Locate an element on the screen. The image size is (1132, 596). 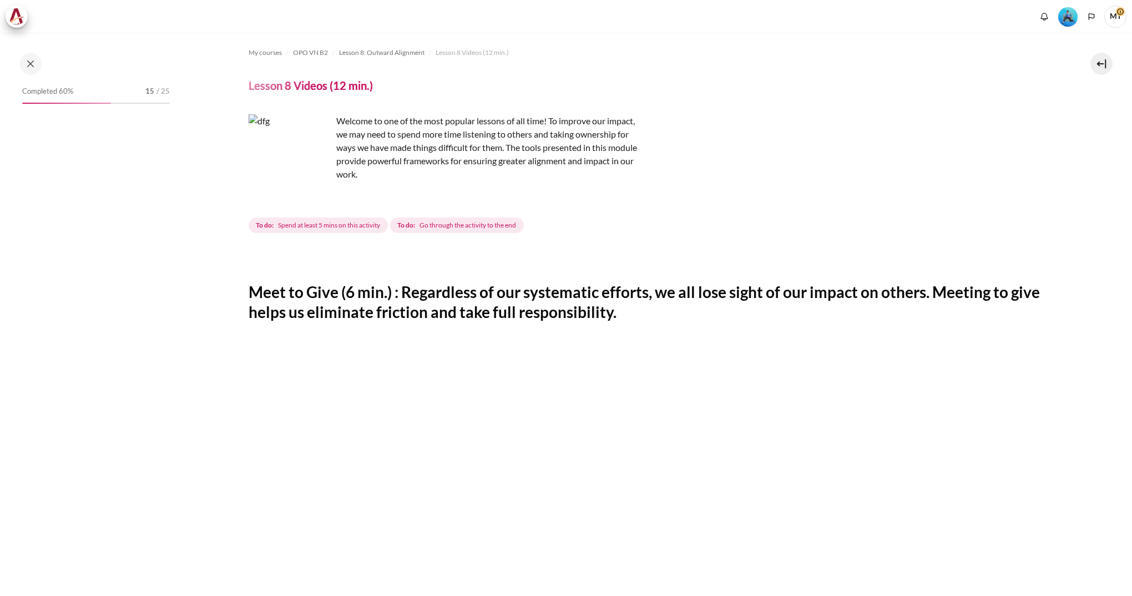
span: Go through the activity to the end is located at coordinates (468, 225).